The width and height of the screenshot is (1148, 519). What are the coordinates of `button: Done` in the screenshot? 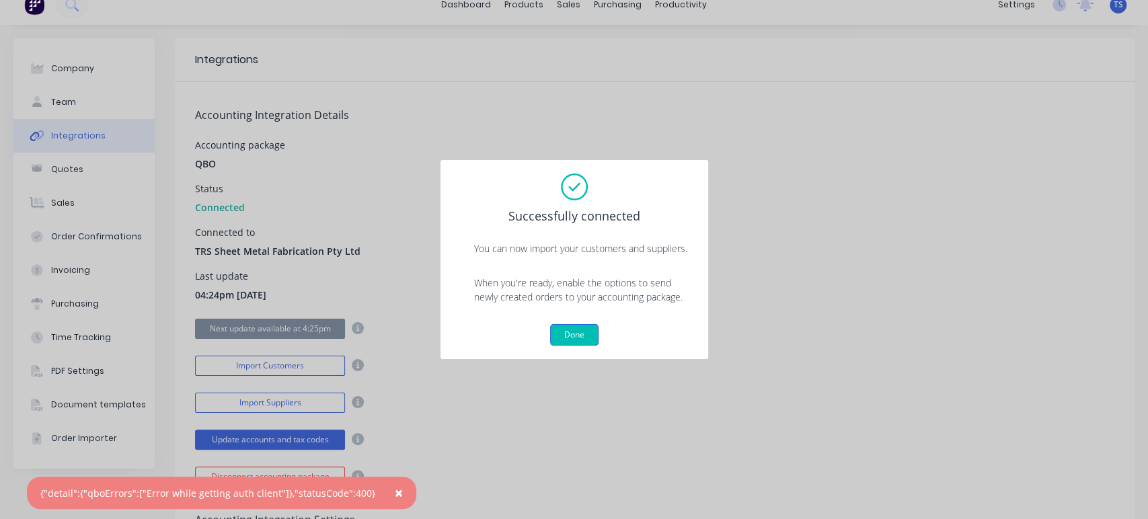 It's located at (574, 335).